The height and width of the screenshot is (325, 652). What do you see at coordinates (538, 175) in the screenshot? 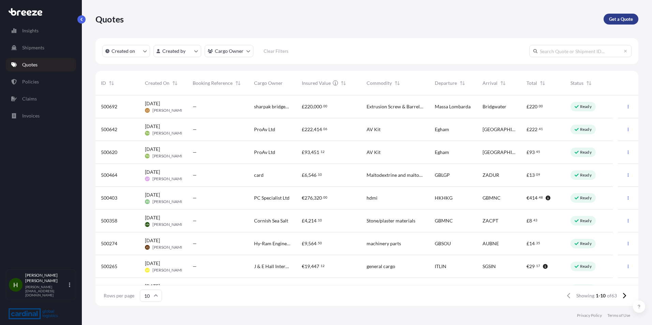
I see `span: 09` at bounding box center [538, 175].